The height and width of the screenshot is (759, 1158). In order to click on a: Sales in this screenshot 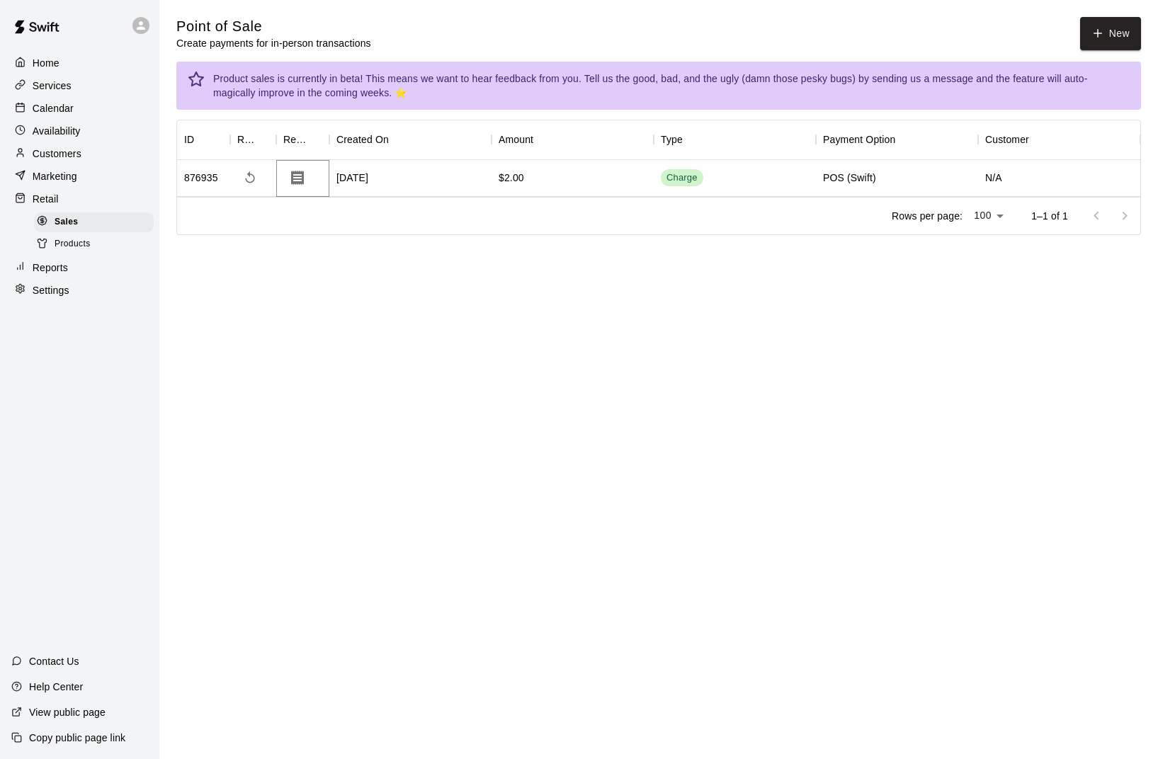, I will do `click(96, 222)`.